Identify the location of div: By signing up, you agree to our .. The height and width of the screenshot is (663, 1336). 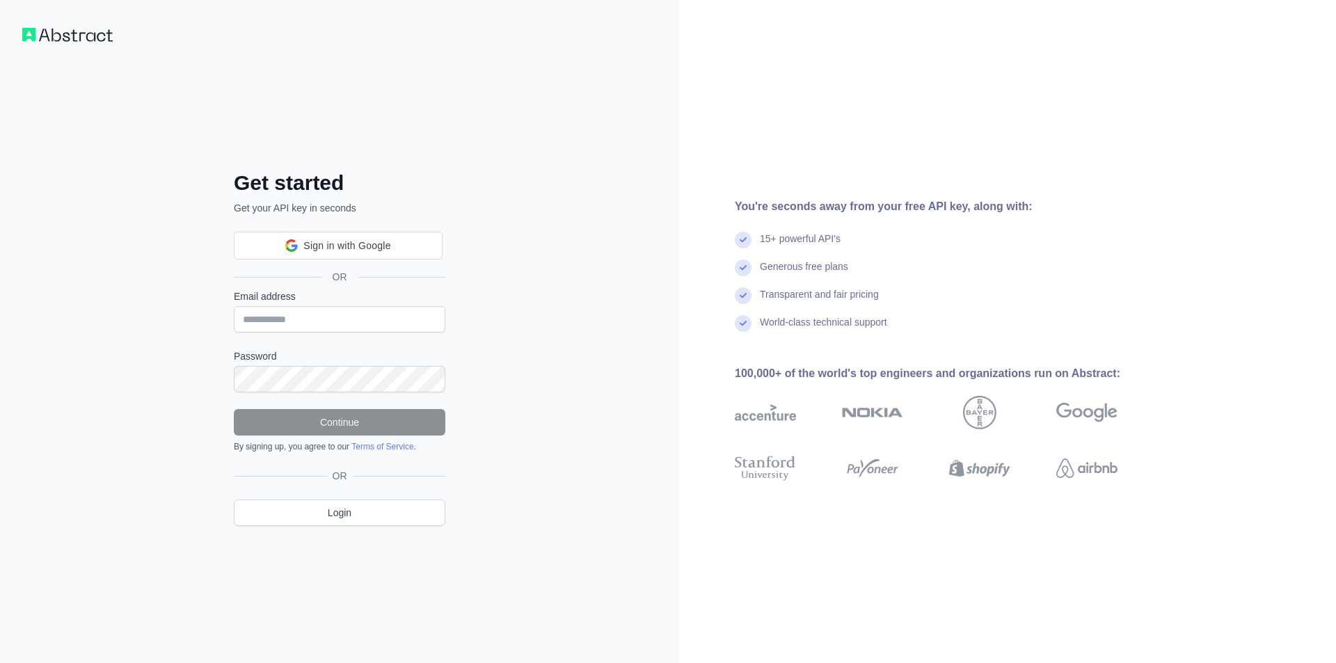
(340, 447).